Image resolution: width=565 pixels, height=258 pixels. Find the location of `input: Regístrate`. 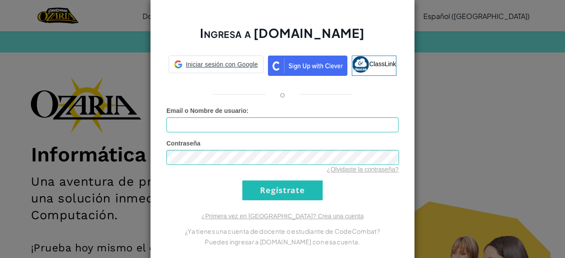

input: Regístrate is located at coordinates (282, 190).